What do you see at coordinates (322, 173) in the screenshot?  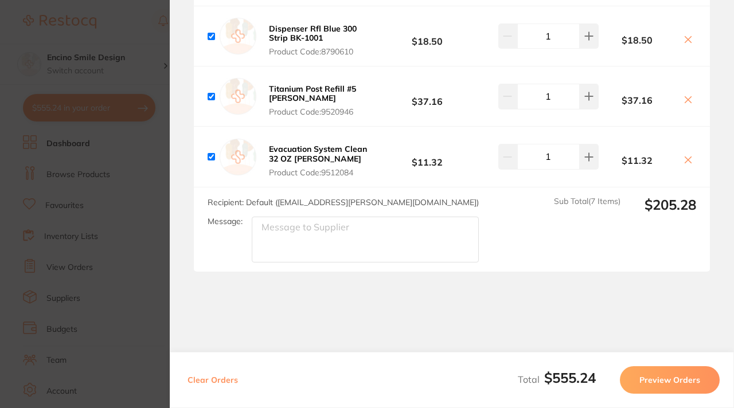 I see `span: Product Code: 9512084` at bounding box center [322, 173].